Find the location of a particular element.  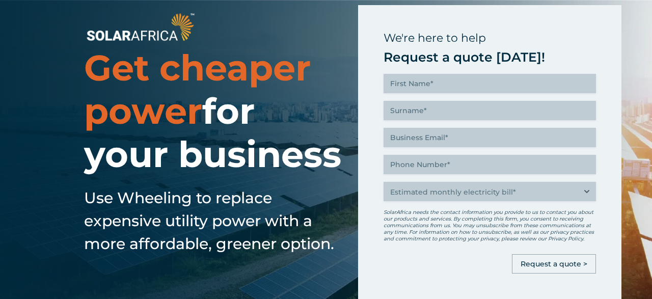

input: Phone Number* is located at coordinates (490, 165).